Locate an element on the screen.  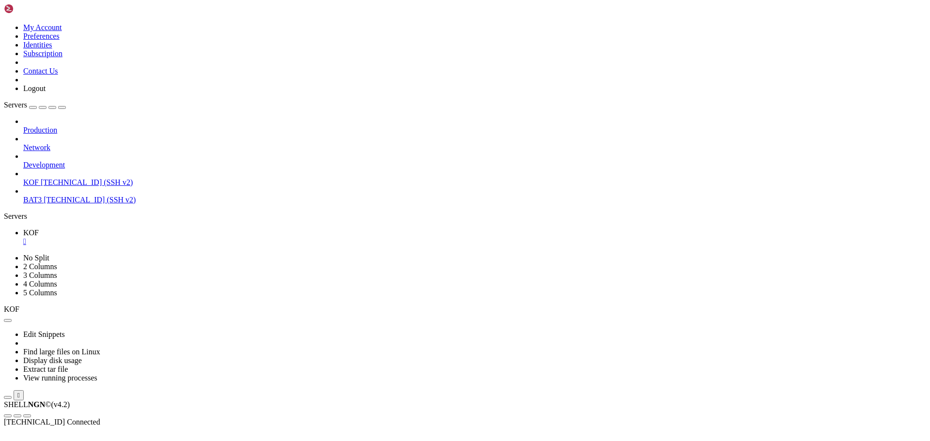
img: Shellngn is located at coordinates (31, 9).